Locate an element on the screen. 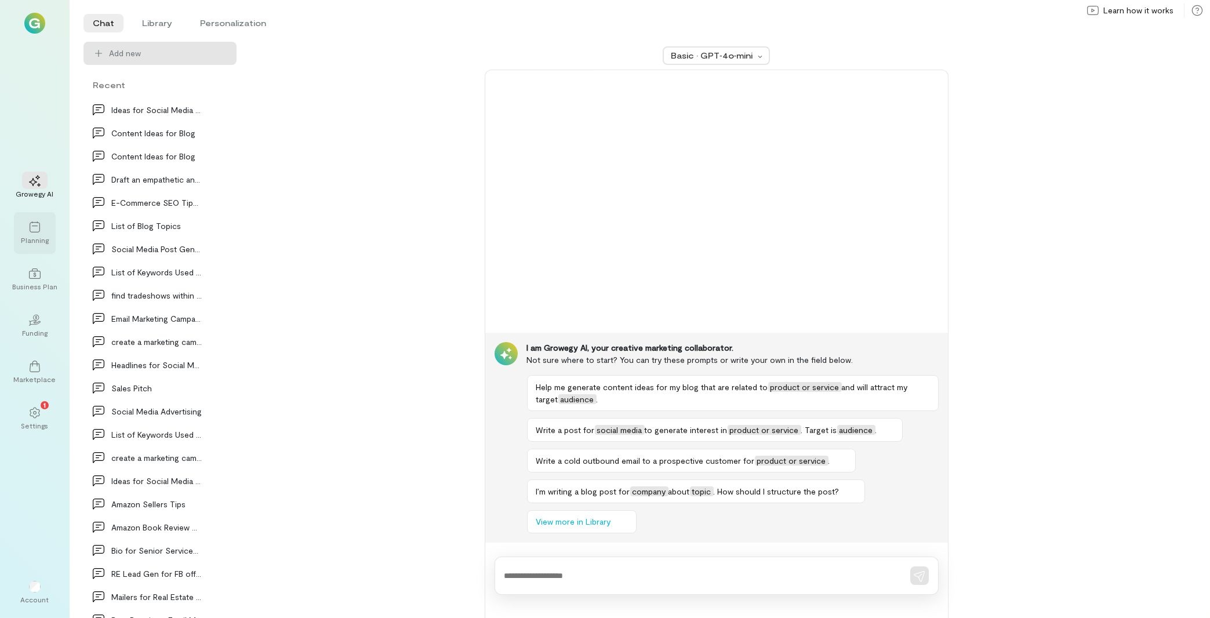  div: Social Media Post Generation is located at coordinates (157, 249).